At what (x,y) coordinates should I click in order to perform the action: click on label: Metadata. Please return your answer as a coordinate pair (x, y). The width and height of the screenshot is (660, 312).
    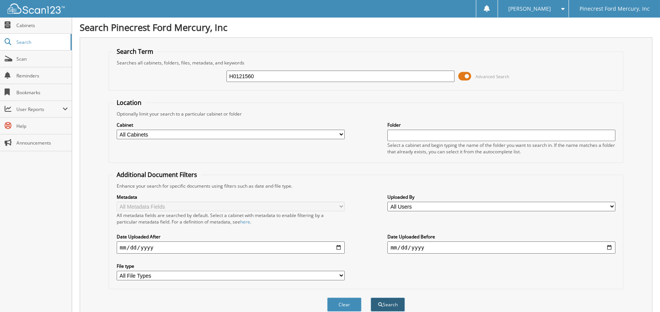
    Looking at the image, I should click on (231, 197).